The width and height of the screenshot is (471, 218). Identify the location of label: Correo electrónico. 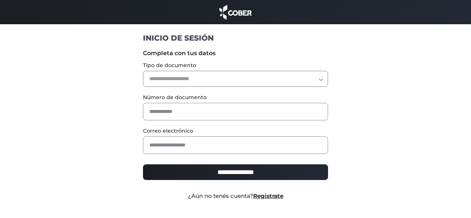
(236, 131).